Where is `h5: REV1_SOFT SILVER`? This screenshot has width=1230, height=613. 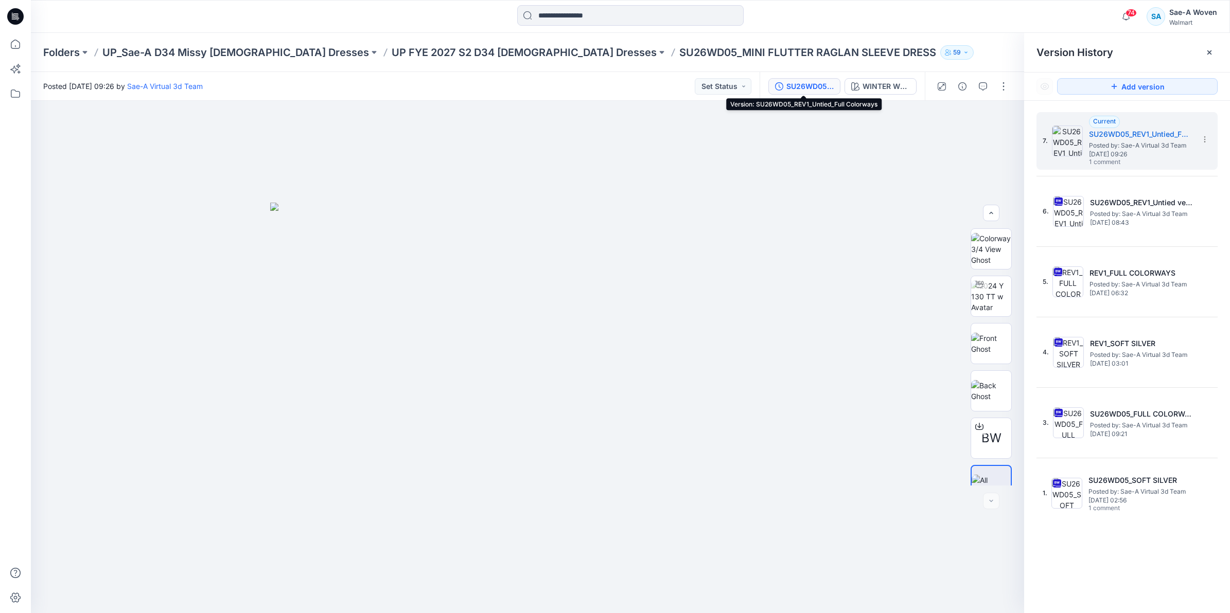
h5: REV1_SOFT SILVER is located at coordinates (1141, 344).